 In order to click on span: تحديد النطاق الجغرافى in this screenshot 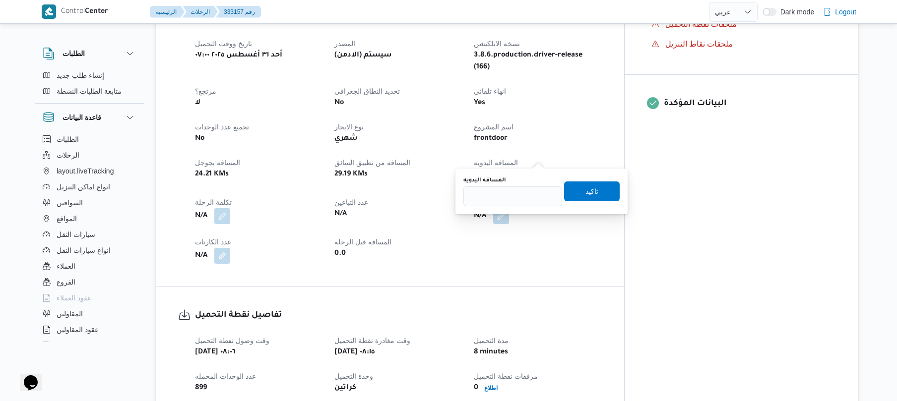, I will do `click(367, 91)`.